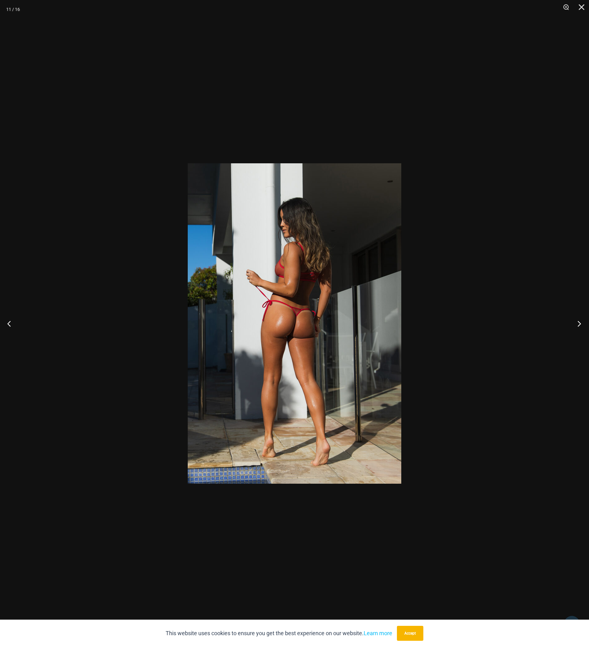 This screenshot has height=647, width=589. What do you see at coordinates (279, 633) in the screenshot?
I see `p: This website uses cookies to ensure you get the best experience on our website.` at bounding box center [279, 633].